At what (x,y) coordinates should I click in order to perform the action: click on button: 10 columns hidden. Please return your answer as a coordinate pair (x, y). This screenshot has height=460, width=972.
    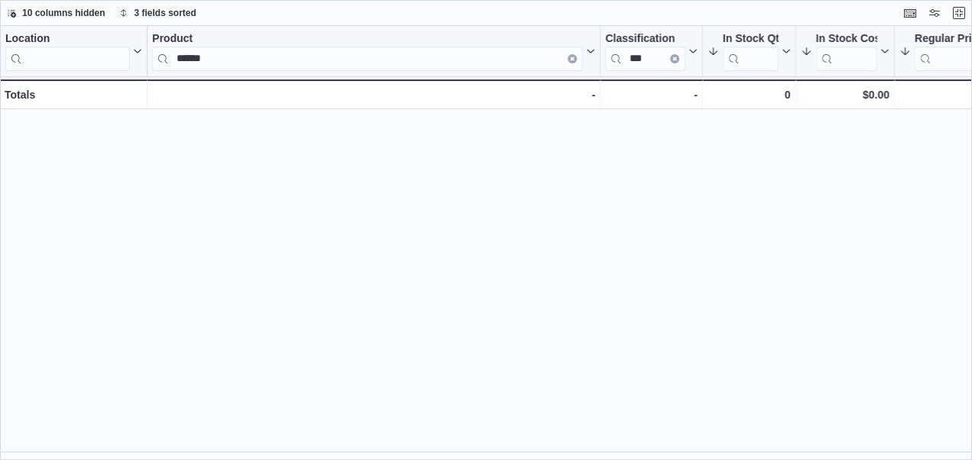
    Looking at the image, I should click on (56, 13).